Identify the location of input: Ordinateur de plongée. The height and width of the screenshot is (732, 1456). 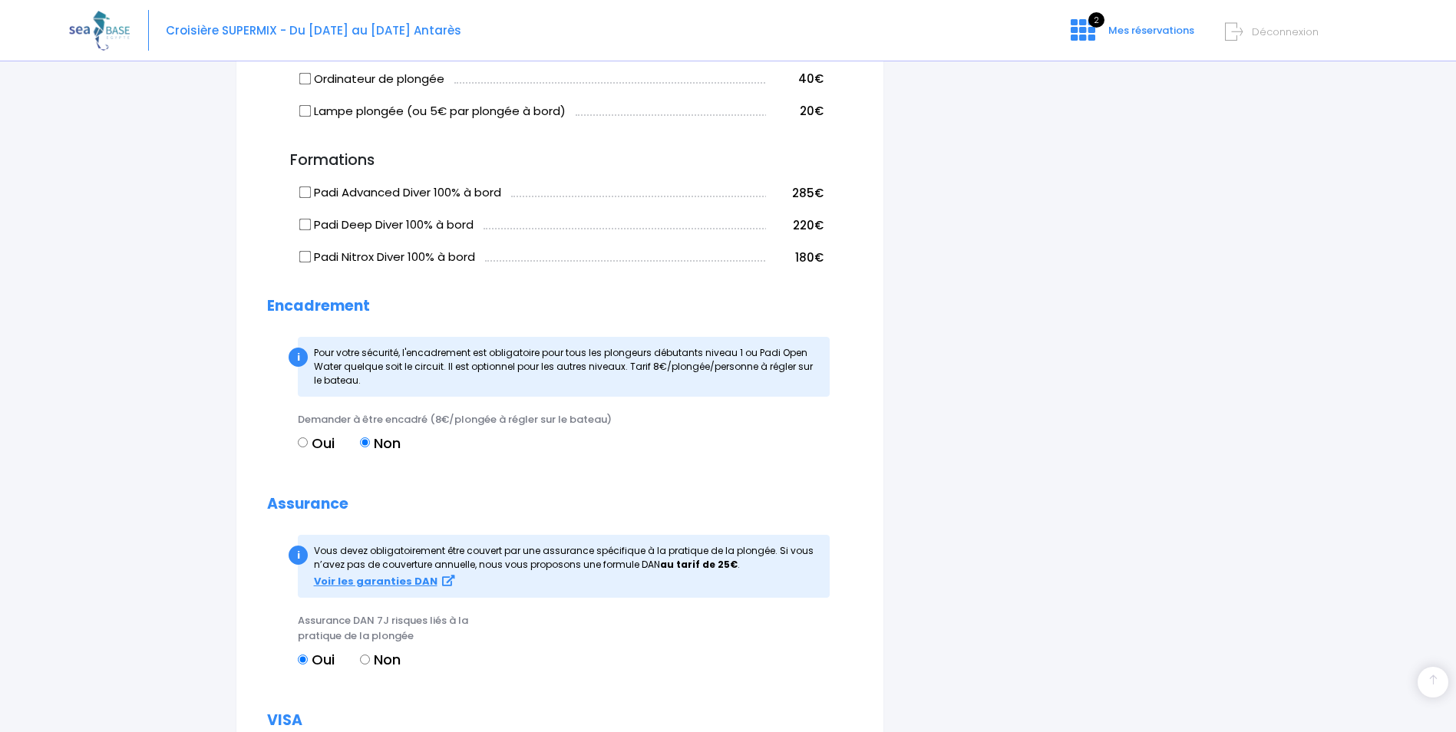
(305, 78).